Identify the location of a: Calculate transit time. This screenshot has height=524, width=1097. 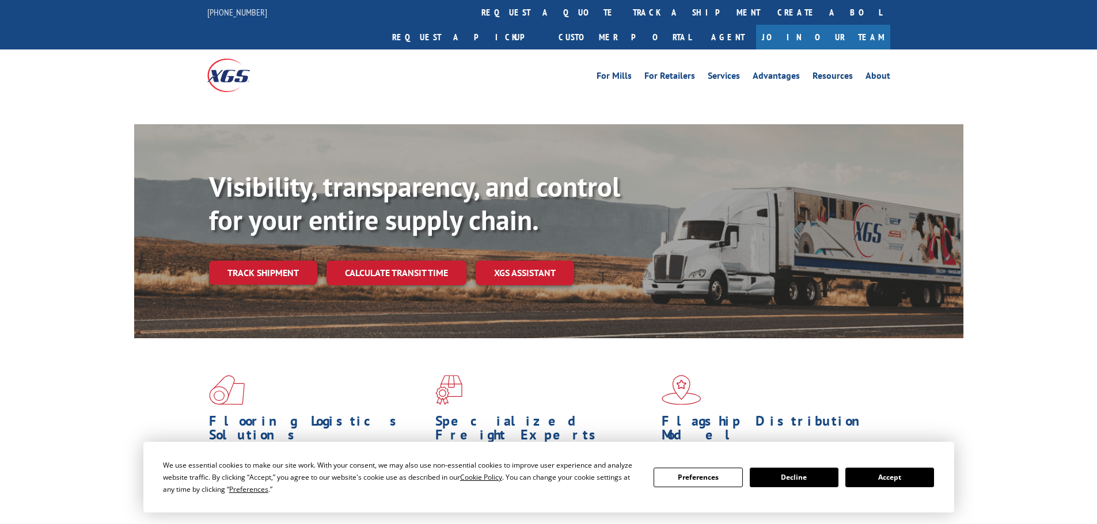
(396, 273).